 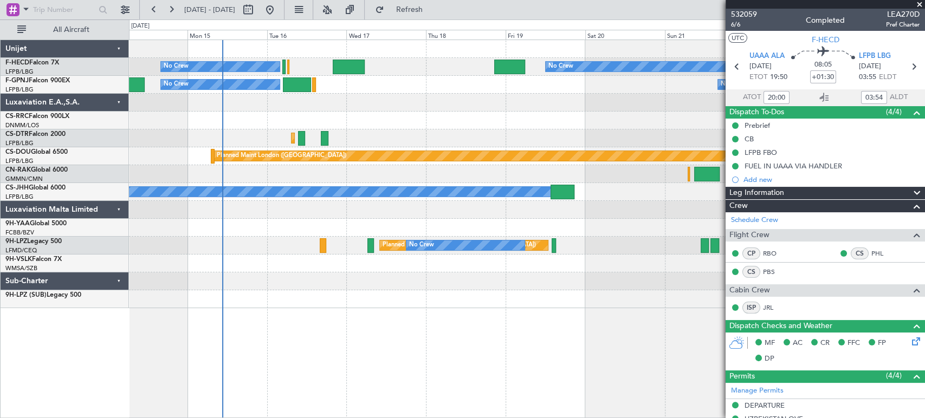 What do you see at coordinates (24, 179) in the screenshot?
I see `a: GMMN/CMN` at bounding box center [24, 179].